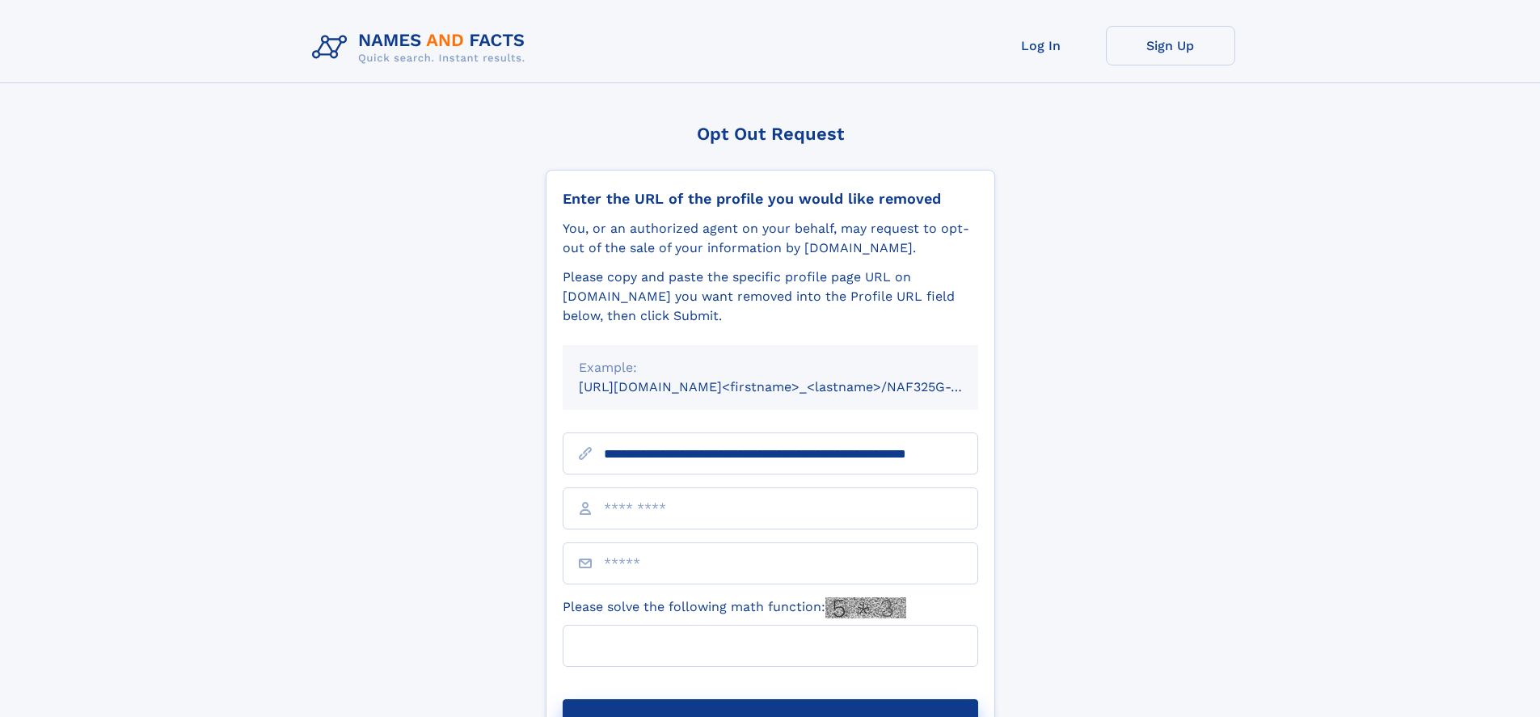 Image resolution: width=1540 pixels, height=717 pixels. What do you see at coordinates (1041, 45) in the screenshot?
I see `a: Log In` at bounding box center [1041, 45].